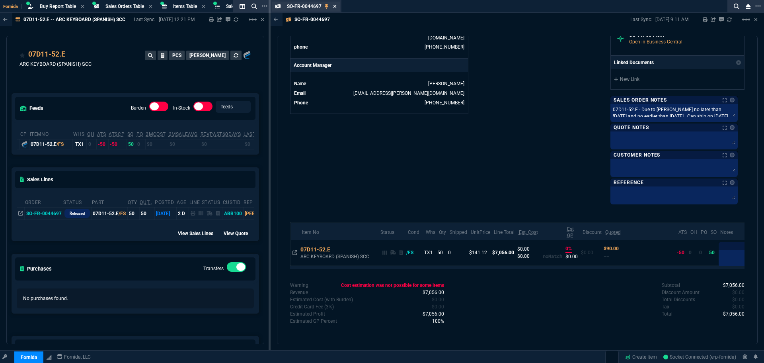 The image size is (764, 363). What do you see at coordinates (702, 231) in the screenshot?
I see `th: PO` at bounding box center [702, 231].